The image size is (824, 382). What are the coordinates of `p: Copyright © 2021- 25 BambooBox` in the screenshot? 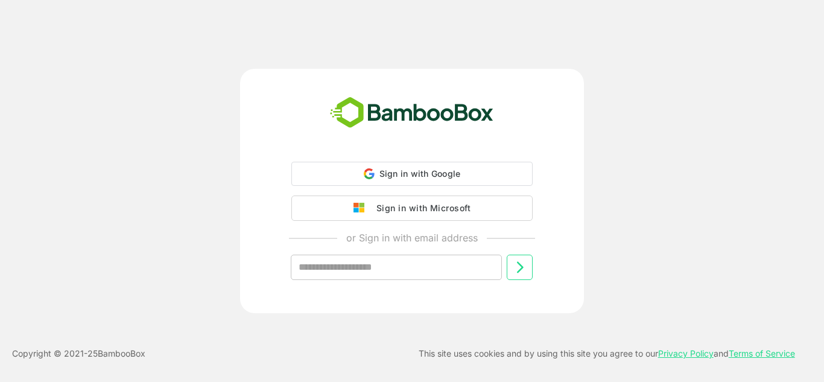 It's located at (78, 353).